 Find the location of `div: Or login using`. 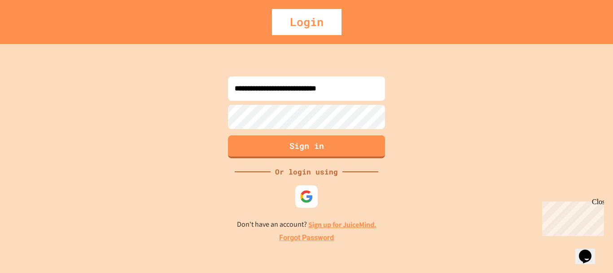

div: Or login using is located at coordinates (307, 172).